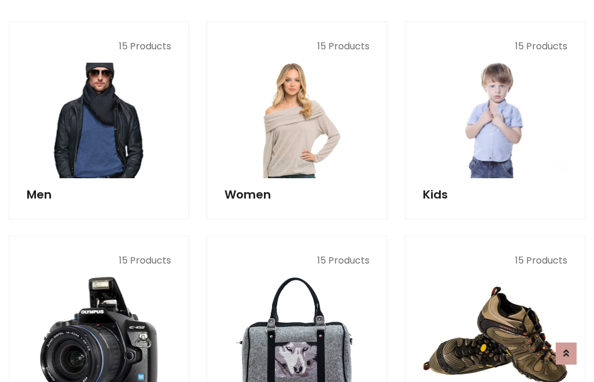 Image resolution: width=594 pixels, height=382 pixels. What do you see at coordinates (296, 194) in the screenshot?
I see `h5: Women` at bounding box center [296, 194].